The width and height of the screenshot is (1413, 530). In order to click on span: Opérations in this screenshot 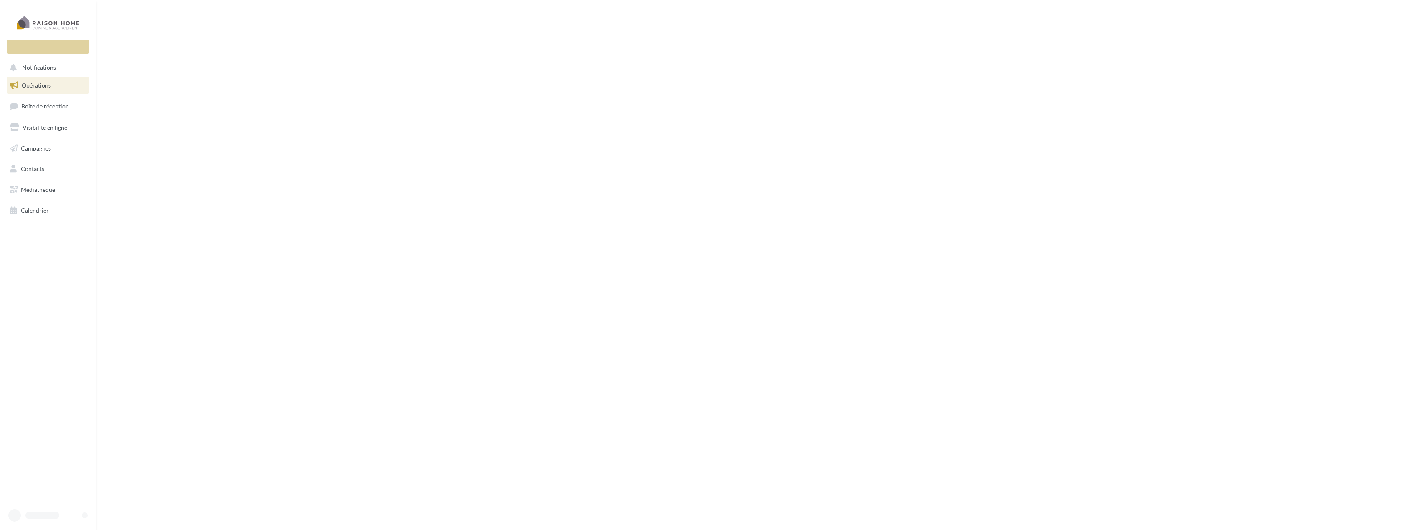, I will do `click(36, 85)`.